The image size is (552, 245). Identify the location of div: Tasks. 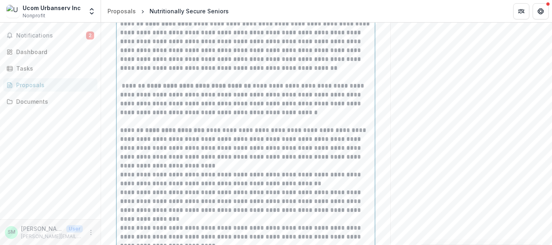
(53, 68).